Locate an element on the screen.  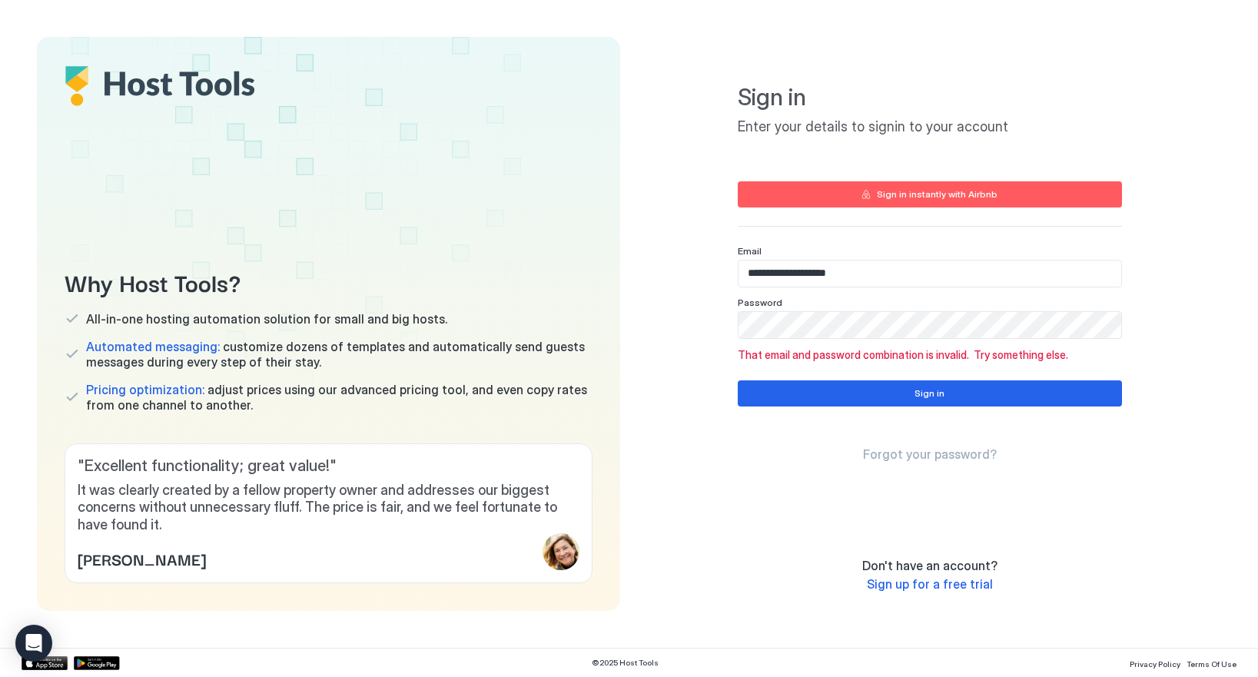
span: customize dozens of templates and automatically send guests messages during every step of their s... is located at coordinates (339, 354).